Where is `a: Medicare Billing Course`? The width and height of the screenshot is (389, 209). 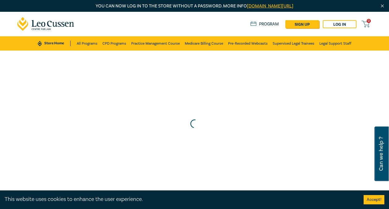
a: Medicare Billing Course is located at coordinates (204, 43).